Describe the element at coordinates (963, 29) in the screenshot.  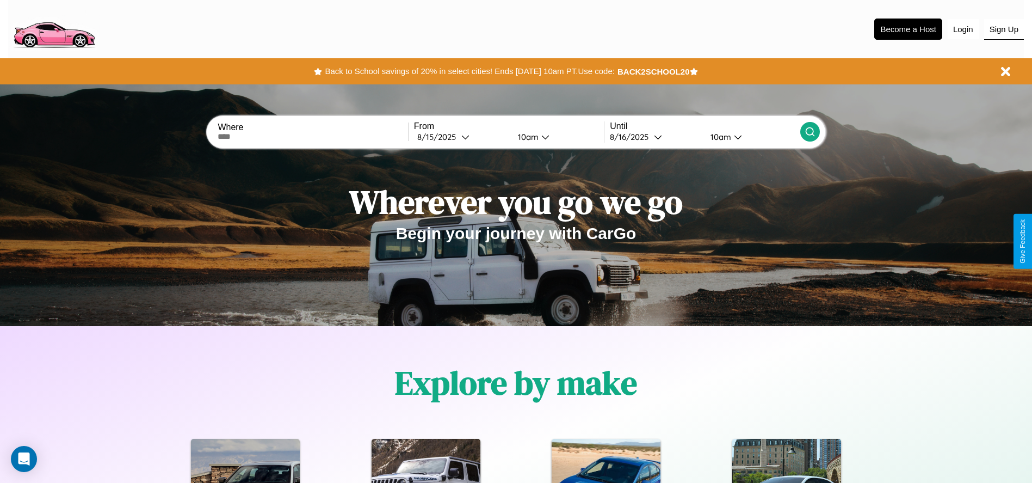
I see `button: Login` at that location.